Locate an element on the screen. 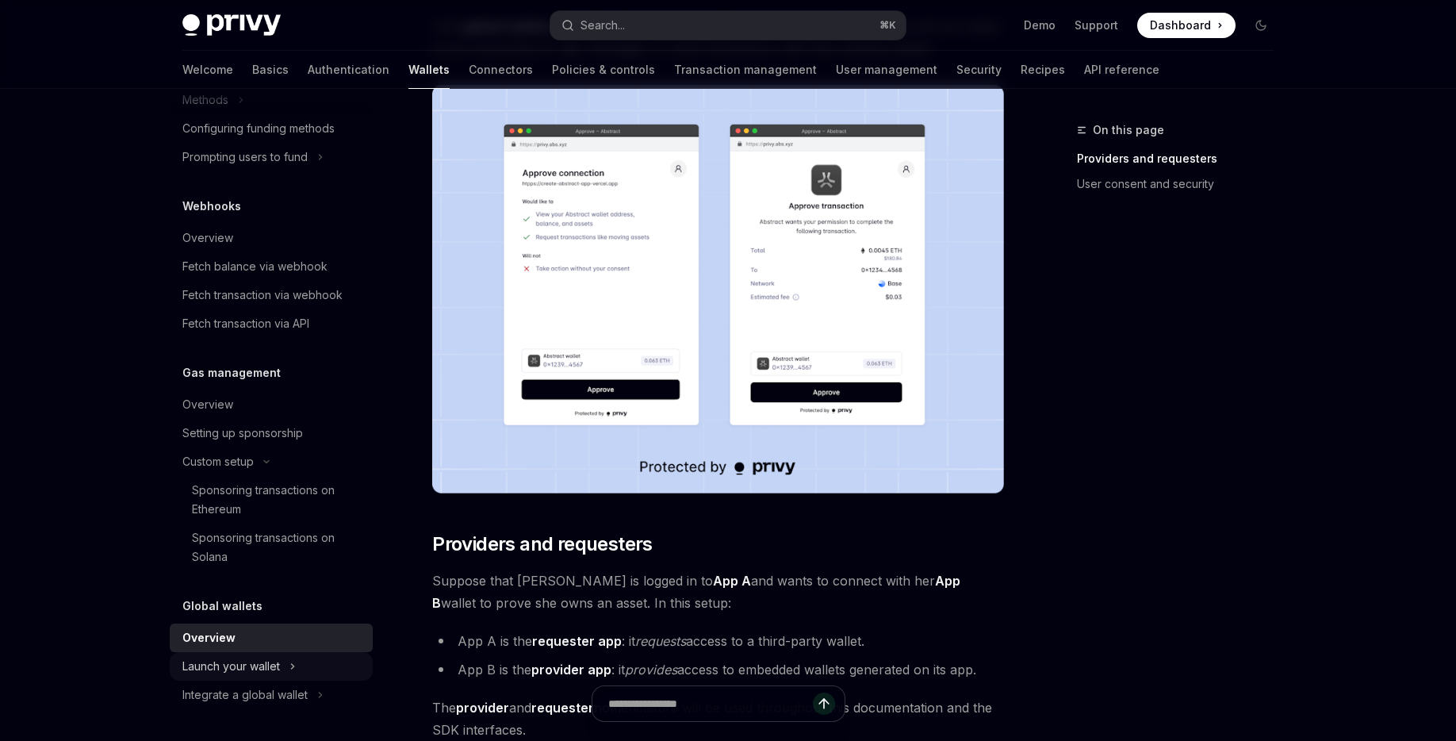 The height and width of the screenshot is (741, 1456). li: App B is the : it access to embedded wallets generated on its app. is located at coordinates (718, 670).